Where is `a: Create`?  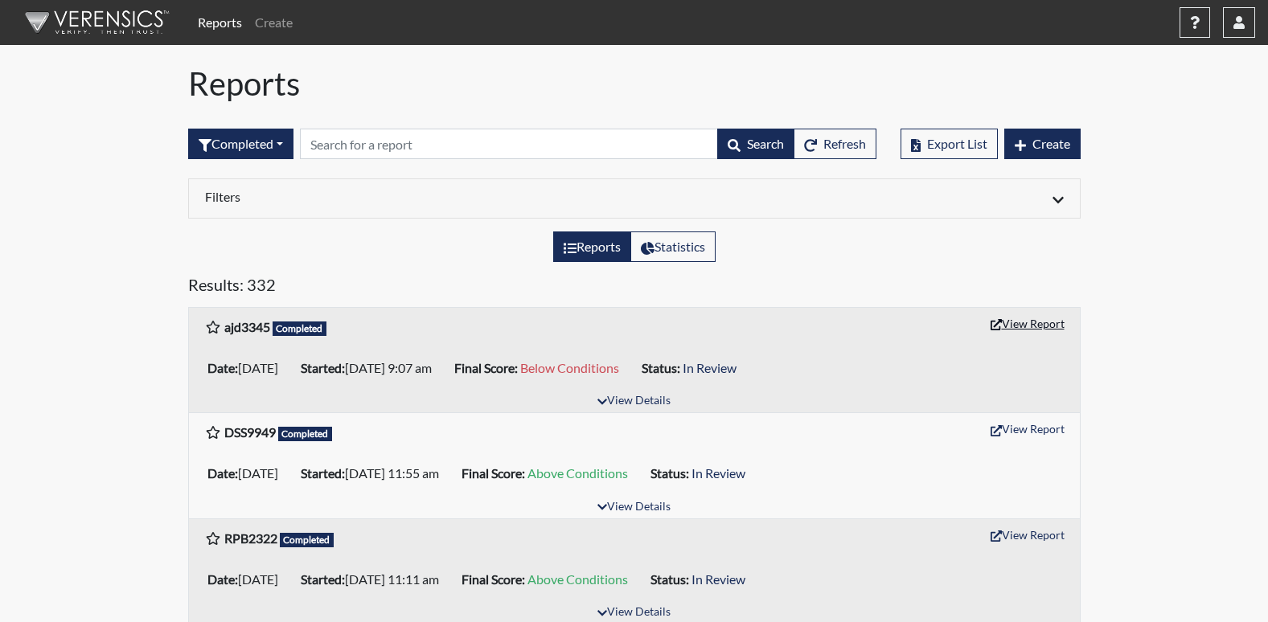
a: Create is located at coordinates (273, 23).